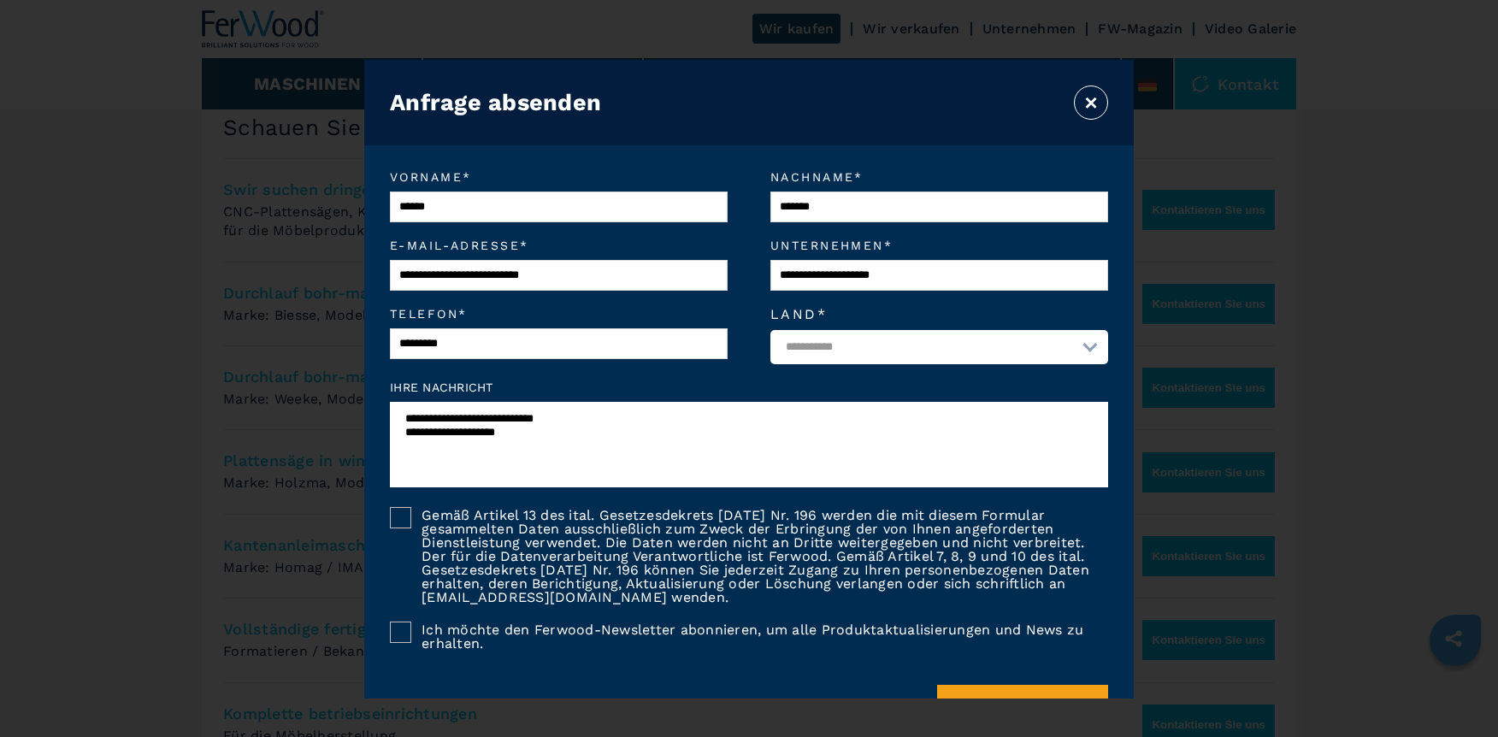  What do you see at coordinates (1022, 706) in the screenshot?
I see `button: submit-button` at bounding box center [1022, 706].